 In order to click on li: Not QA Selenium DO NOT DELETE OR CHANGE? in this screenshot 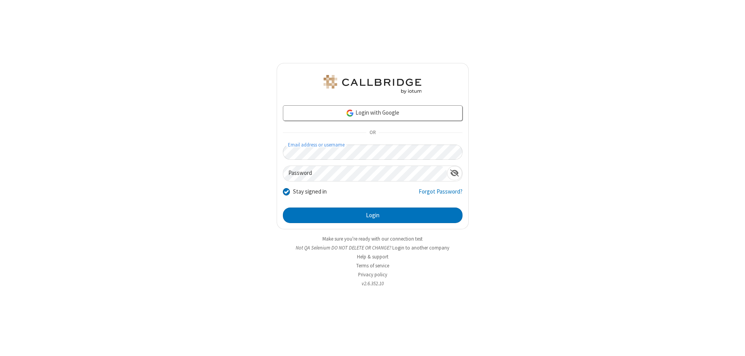, I will do `click(373, 247)`.